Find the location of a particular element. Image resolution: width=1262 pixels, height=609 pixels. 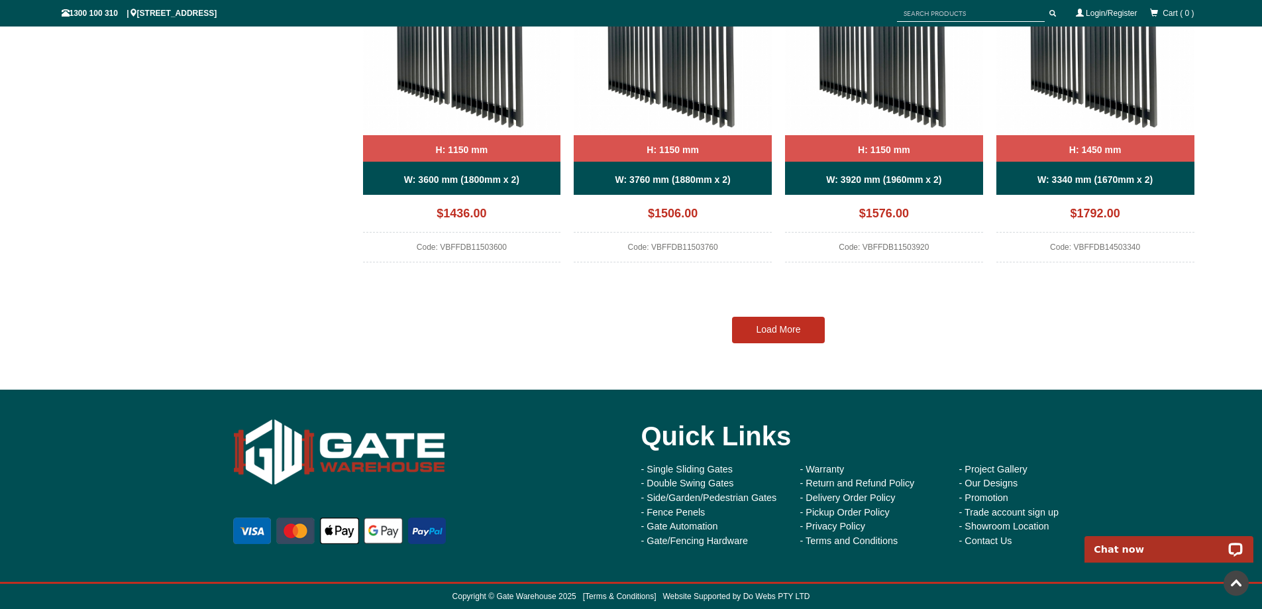

a: Terms & Conditions is located at coordinates (620, 596).